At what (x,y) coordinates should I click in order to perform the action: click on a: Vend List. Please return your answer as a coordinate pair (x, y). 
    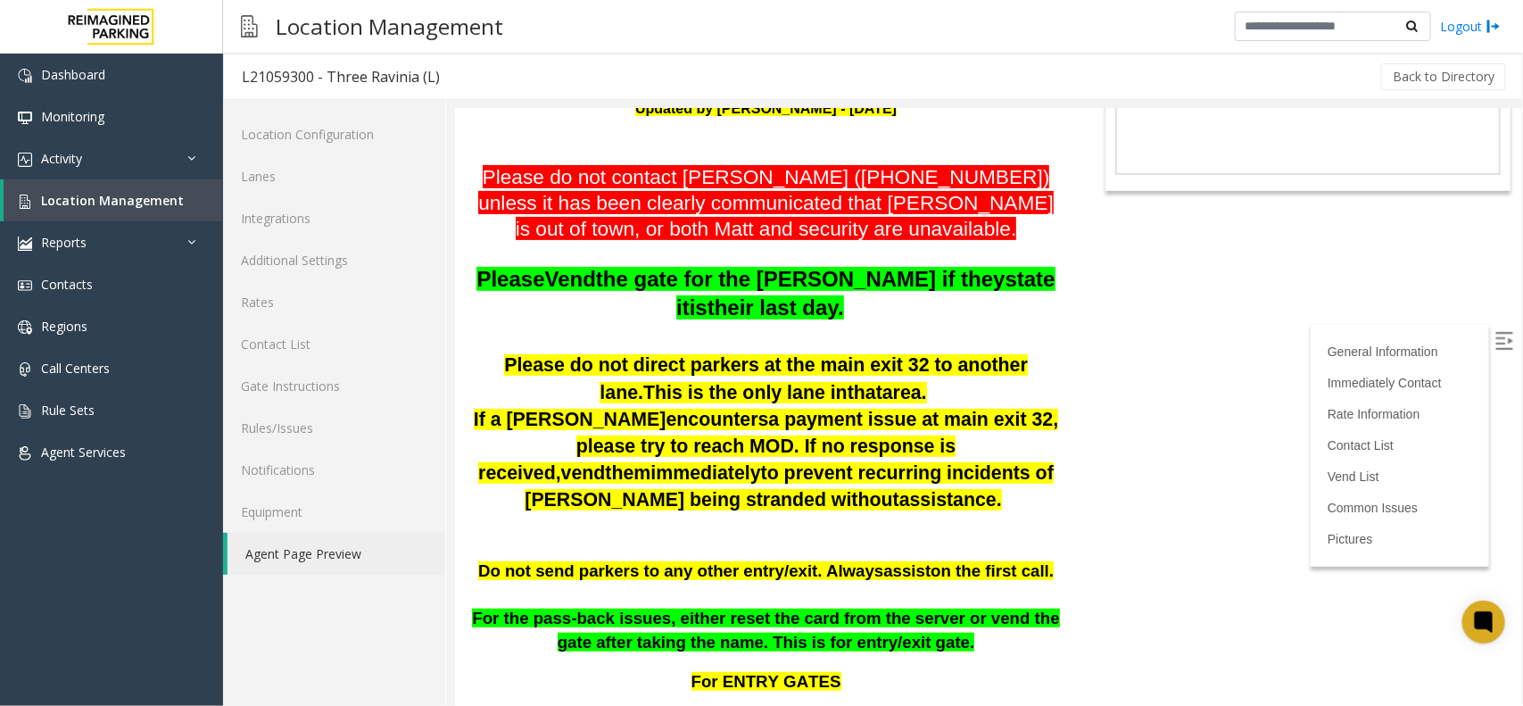
    Looking at the image, I should click on (898, 368).